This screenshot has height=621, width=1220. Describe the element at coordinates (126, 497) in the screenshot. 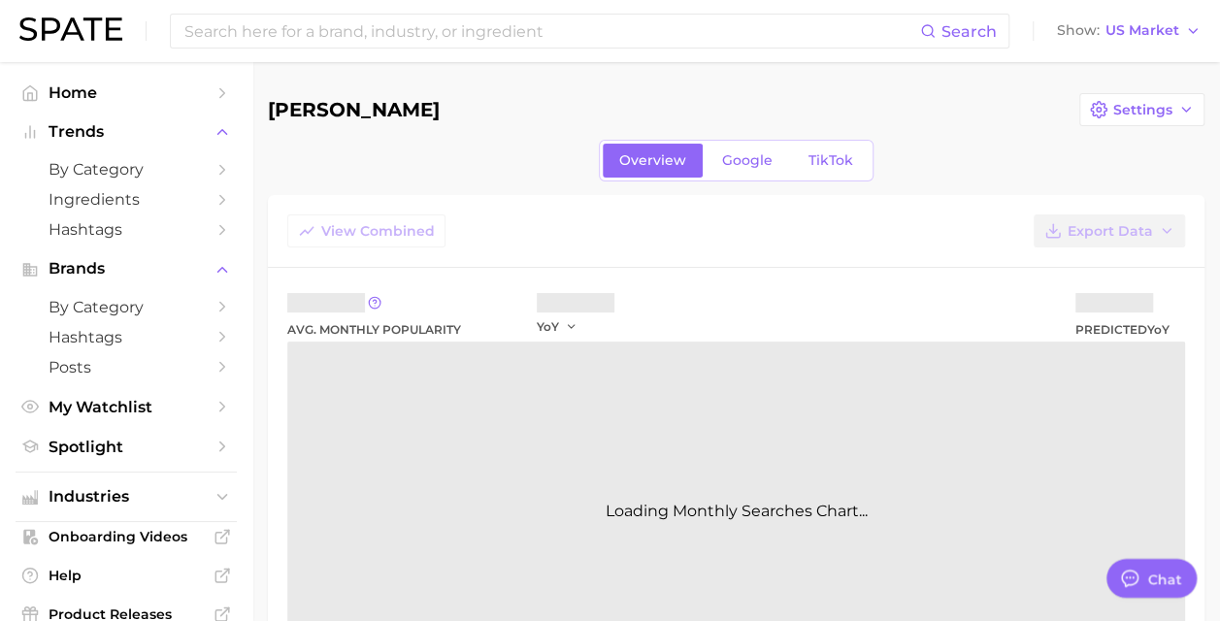

I see `button: Industries` at that location.